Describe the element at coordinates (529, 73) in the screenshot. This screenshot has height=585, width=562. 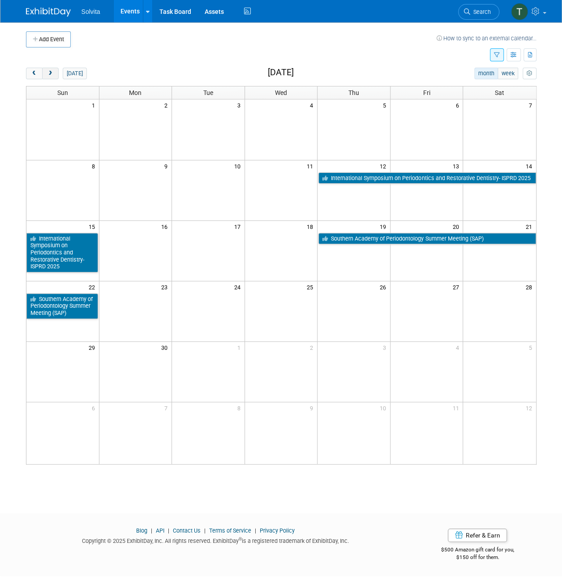
I see `button: myCustomButton` at that location.